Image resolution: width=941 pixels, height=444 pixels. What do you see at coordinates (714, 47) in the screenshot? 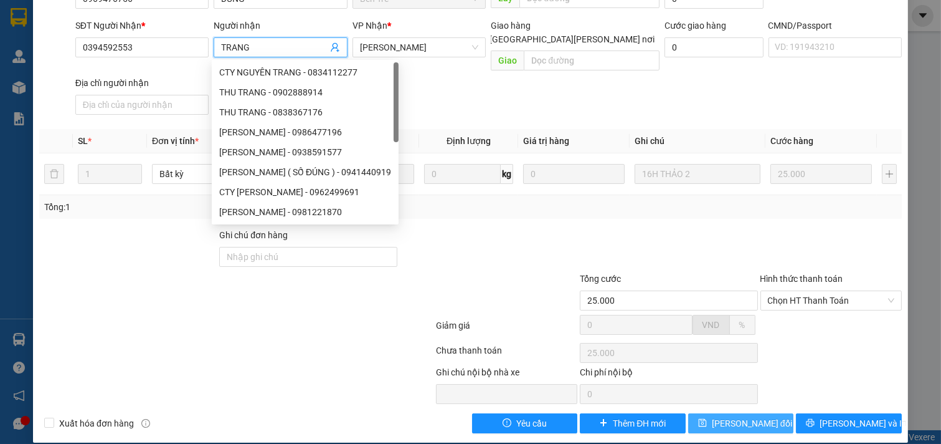
I see `input: Cước giao hàng` at bounding box center [714, 47].